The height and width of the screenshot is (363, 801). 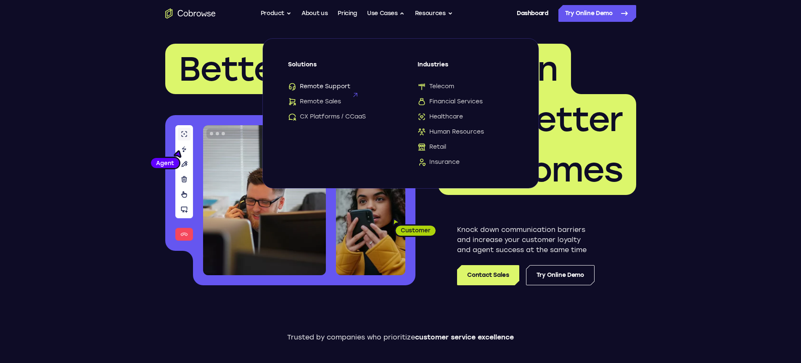 I want to click on button: Product, so click(x=276, y=13).